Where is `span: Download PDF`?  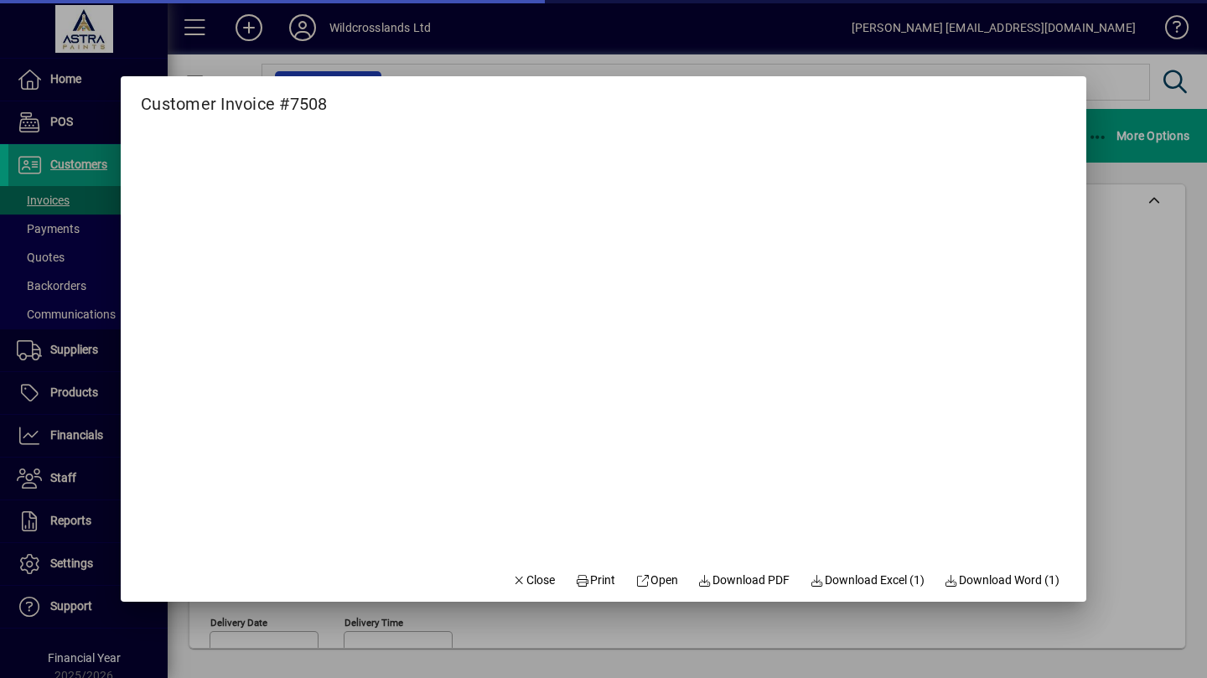 span: Download PDF is located at coordinates (744, 580).